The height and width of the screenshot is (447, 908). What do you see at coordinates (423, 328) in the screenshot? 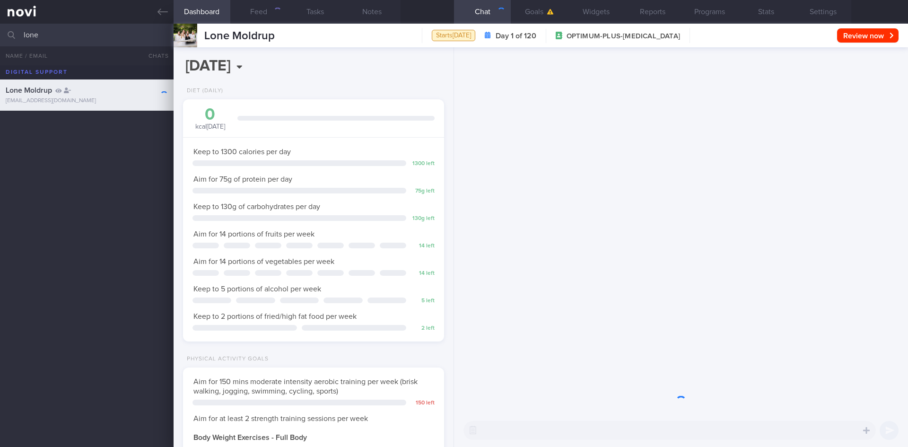
I see `div: 2 left` at bounding box center [423, 328].